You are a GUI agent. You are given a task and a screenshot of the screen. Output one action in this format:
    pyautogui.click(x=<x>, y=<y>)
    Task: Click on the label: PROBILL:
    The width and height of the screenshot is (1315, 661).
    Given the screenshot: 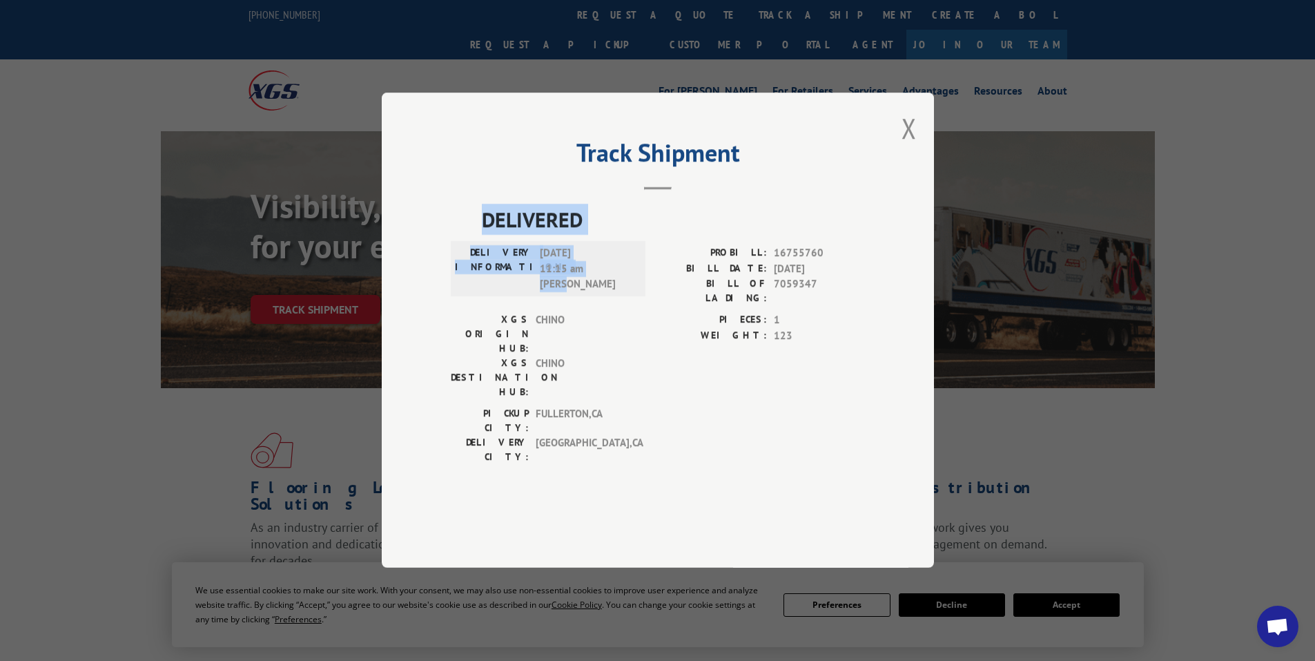 What is the action you would take?
    pyautogui.click(x=713, y=253)
    